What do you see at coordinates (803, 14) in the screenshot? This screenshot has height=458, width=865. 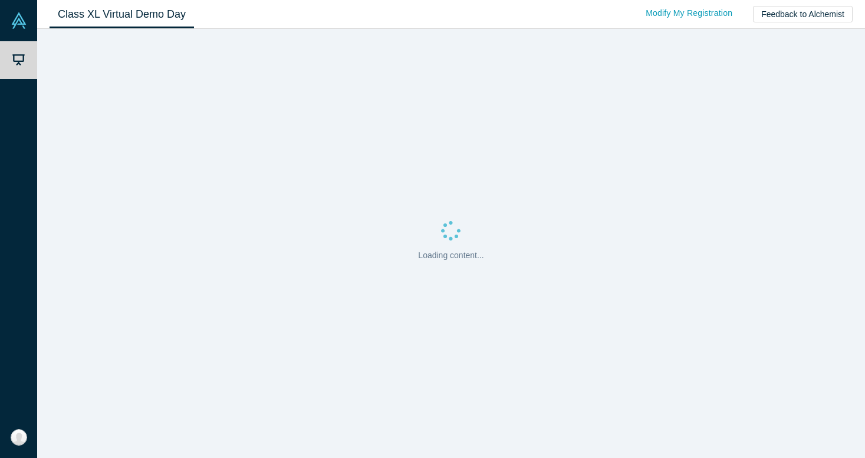 I see `button: Feedback to Alchemist` at bounding box center [803, 14].